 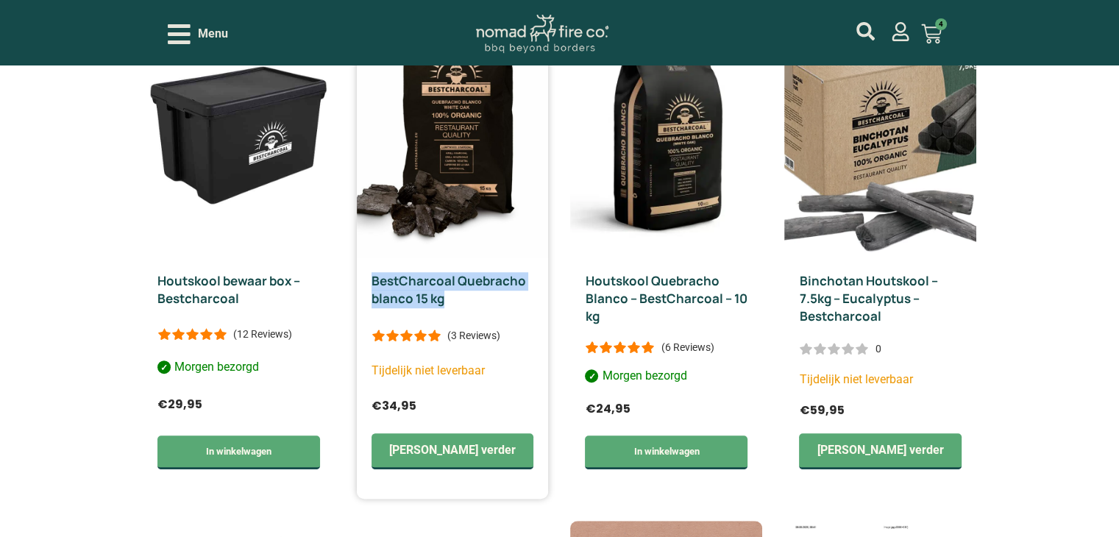 What do you see at coordinates (449, 289) in the screenshot?
I see `a: BestCharcoal Quebracho blanco 15 kg` at bounding box center [449, 289].